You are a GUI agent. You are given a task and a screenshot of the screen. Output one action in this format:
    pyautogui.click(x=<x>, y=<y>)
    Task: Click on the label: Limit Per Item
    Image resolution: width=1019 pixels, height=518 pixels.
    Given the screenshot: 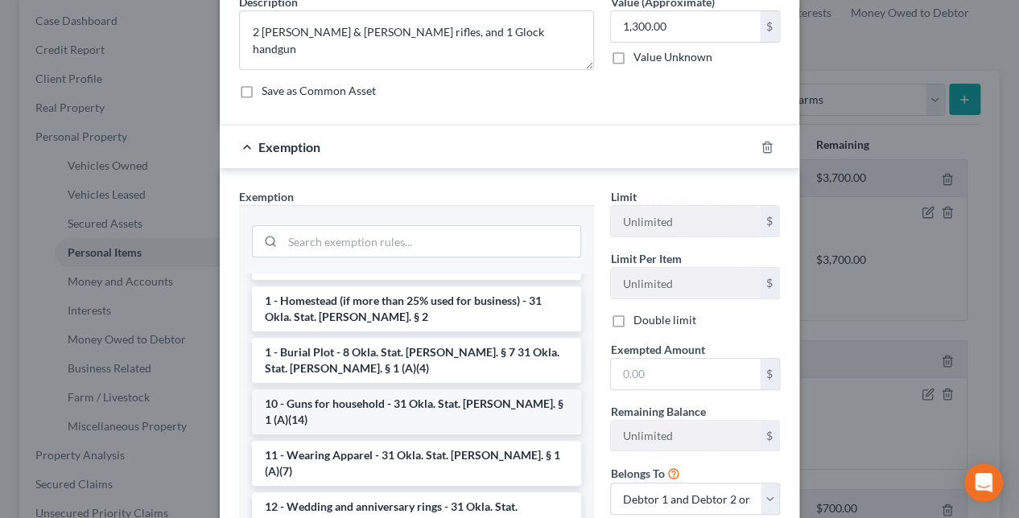 What is the action you would take?
    pyautogui.click(x=645, y=258)
    